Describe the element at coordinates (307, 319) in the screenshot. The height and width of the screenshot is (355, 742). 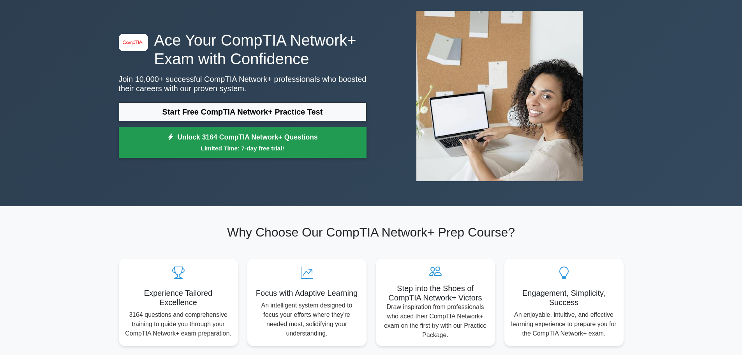
I see `p: An intelligent system designed to focus your efforts where they're needed most, solidifying your ...` at that location.